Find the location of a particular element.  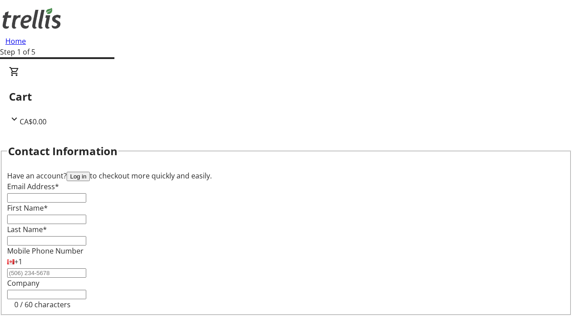

label: Email Address* is located at coordinates (33, 186).